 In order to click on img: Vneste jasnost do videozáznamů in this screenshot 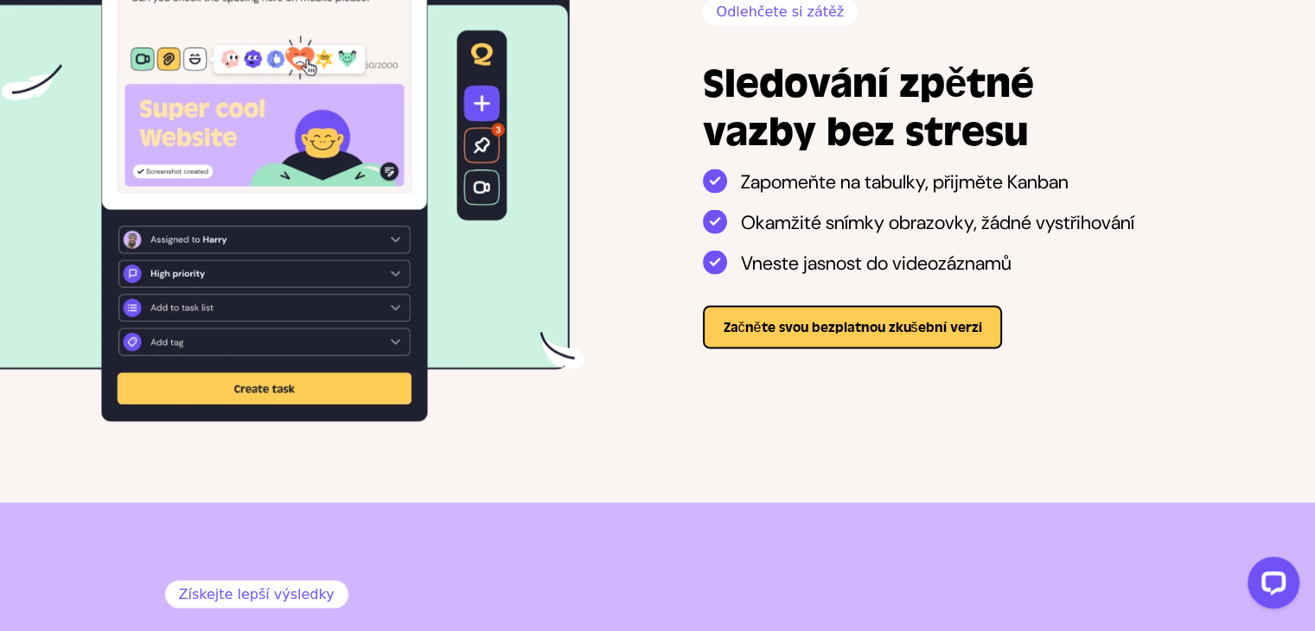, I will do `click(715, 262)`.